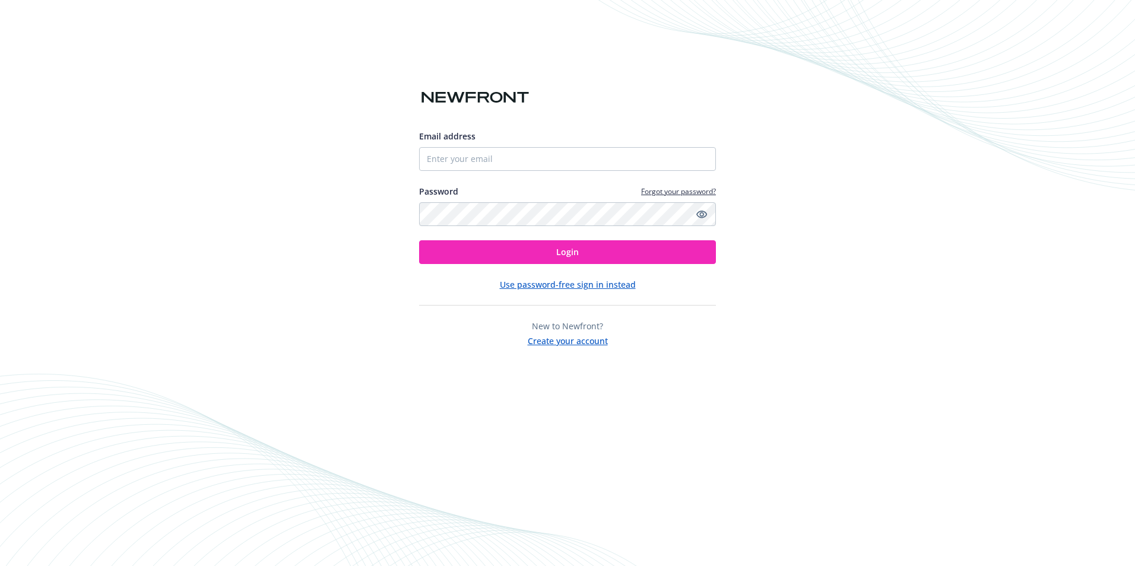  I want to click on span: Login, so click(567, 252).